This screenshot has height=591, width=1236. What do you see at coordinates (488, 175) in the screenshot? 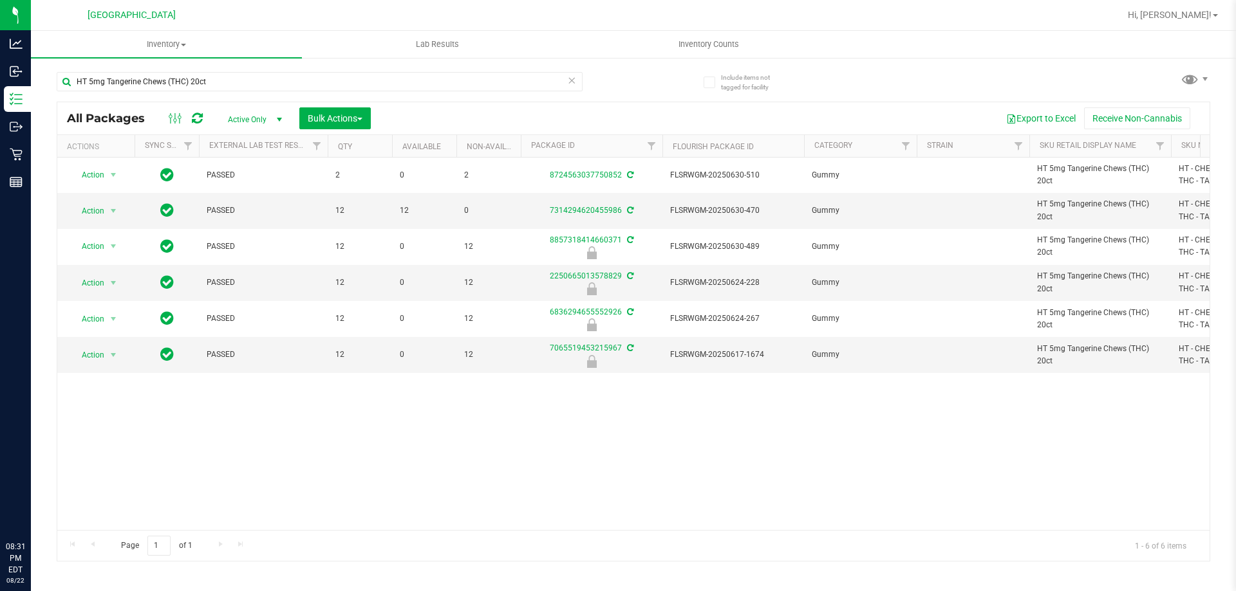
I see `span: 2` at bounding box center [488, 175].